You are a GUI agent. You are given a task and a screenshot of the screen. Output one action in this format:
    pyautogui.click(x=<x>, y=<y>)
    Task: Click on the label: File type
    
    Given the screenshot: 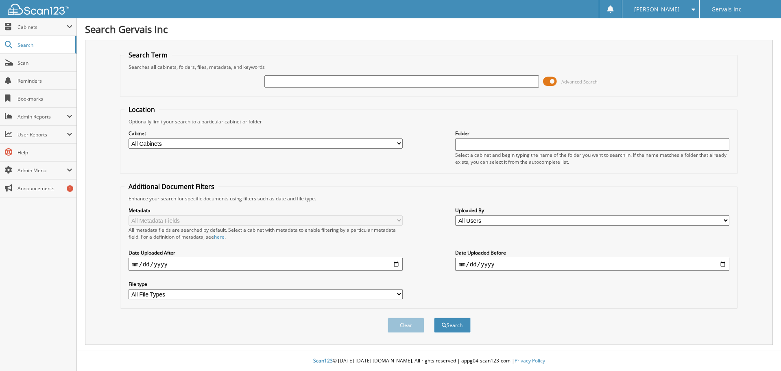 What is the action you would take?
    pyautogui.click(x=266, y=284)
    